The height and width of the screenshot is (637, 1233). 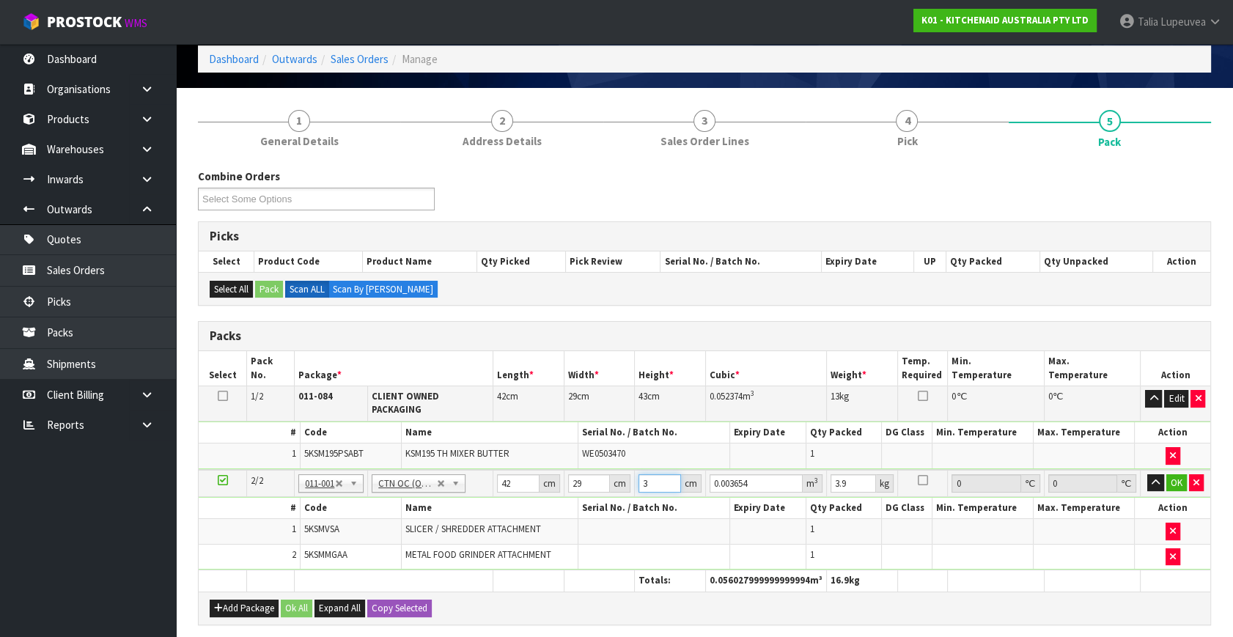 I want to click on th: Cubic, so click(x=766, y=368).